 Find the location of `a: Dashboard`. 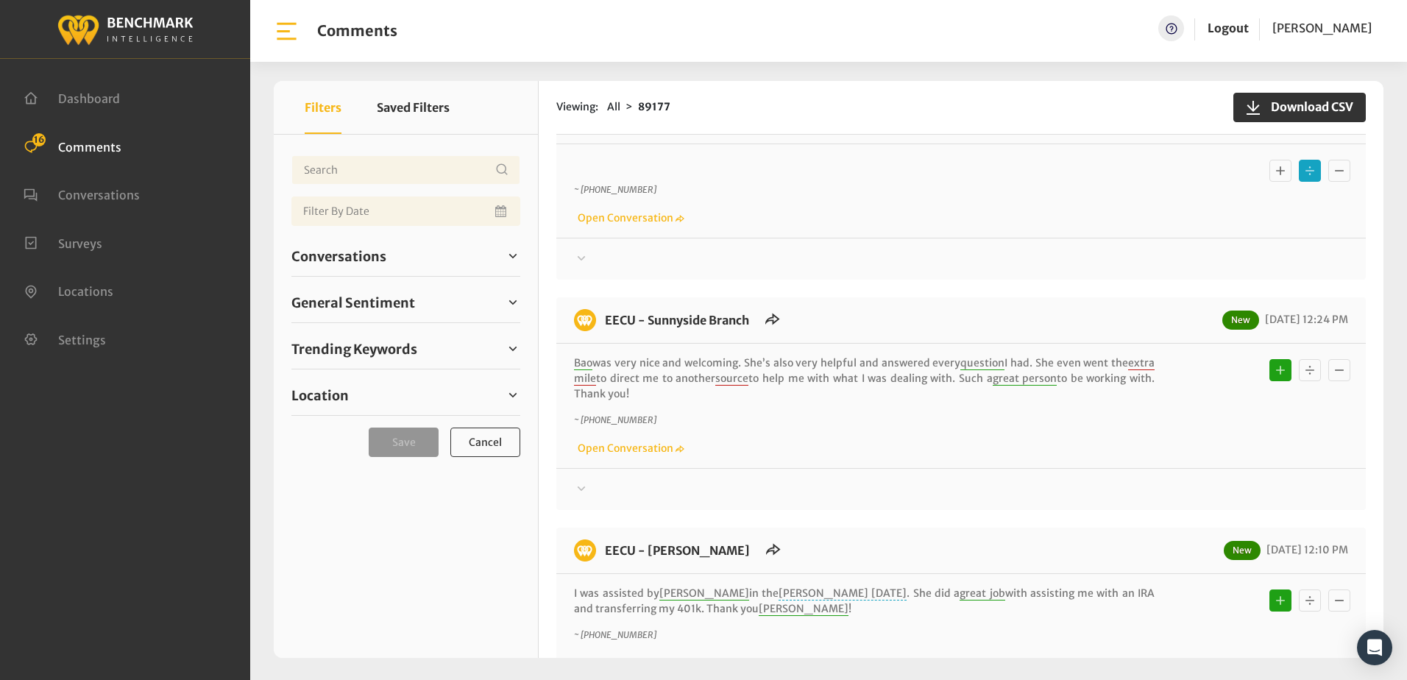

a: Dashboard is located at coordinates (71, 97).